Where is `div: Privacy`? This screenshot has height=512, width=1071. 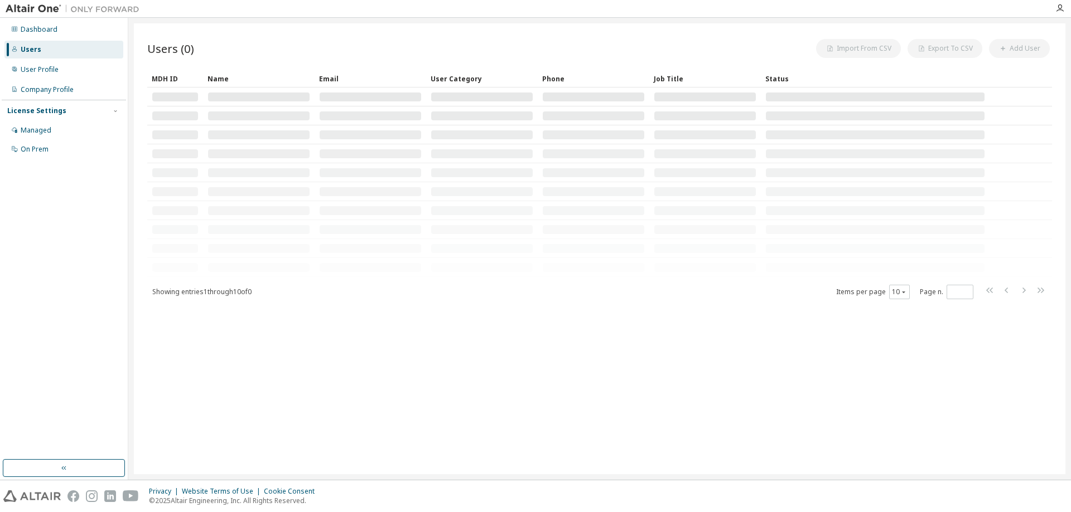
div: Privacy is located at coordinates (165, 492).